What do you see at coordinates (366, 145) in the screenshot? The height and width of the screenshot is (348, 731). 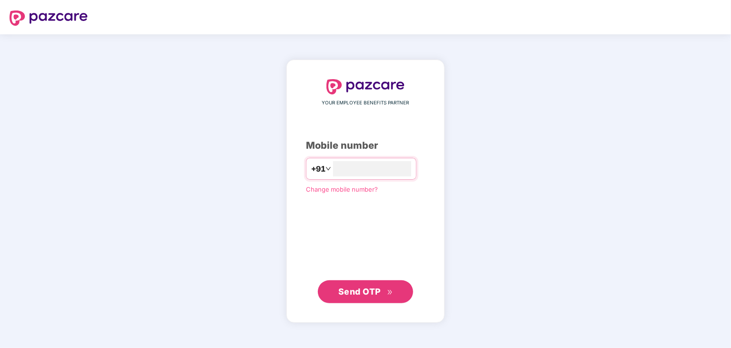 I see `div: Mobile number` at bounding box center [366, 145].